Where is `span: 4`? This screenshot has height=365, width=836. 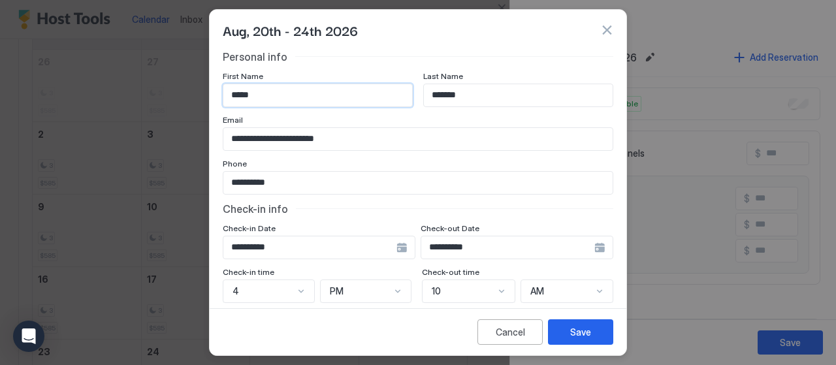
span: 4 is located at coordinates (236, 291).